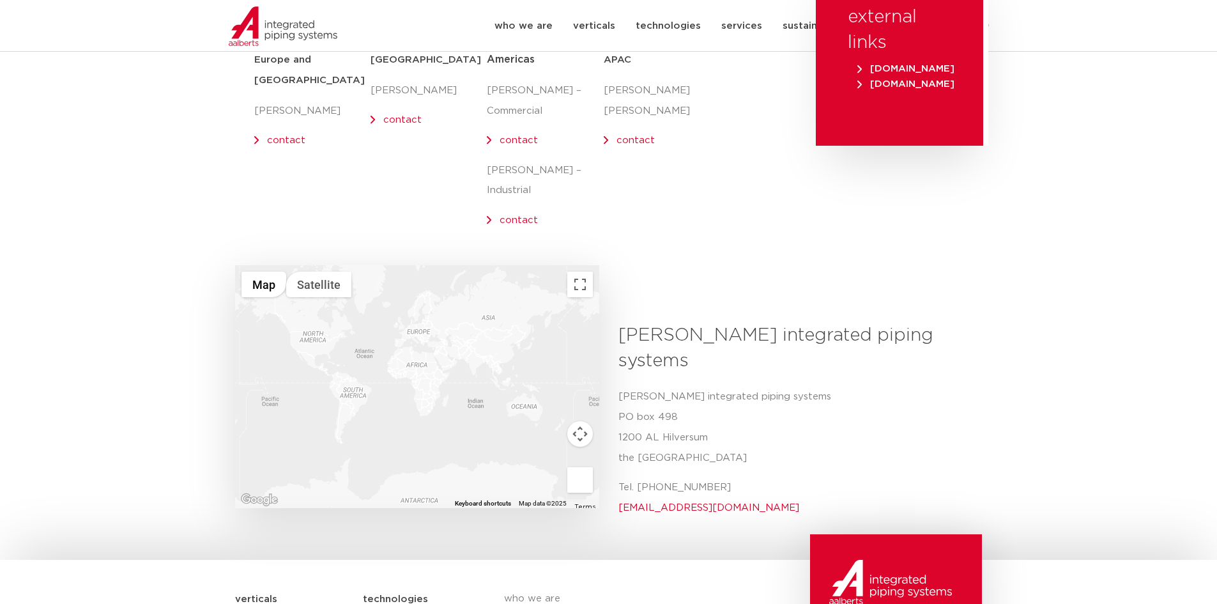 The width and height of the screenshot is (1217, 604). I want to click on button: Map camera controls, so click(580, 434).